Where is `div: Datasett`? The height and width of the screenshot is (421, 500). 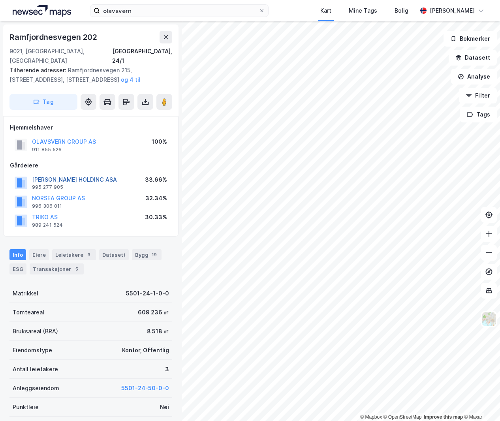 div: Datasett is located at coordinates (114, 255).